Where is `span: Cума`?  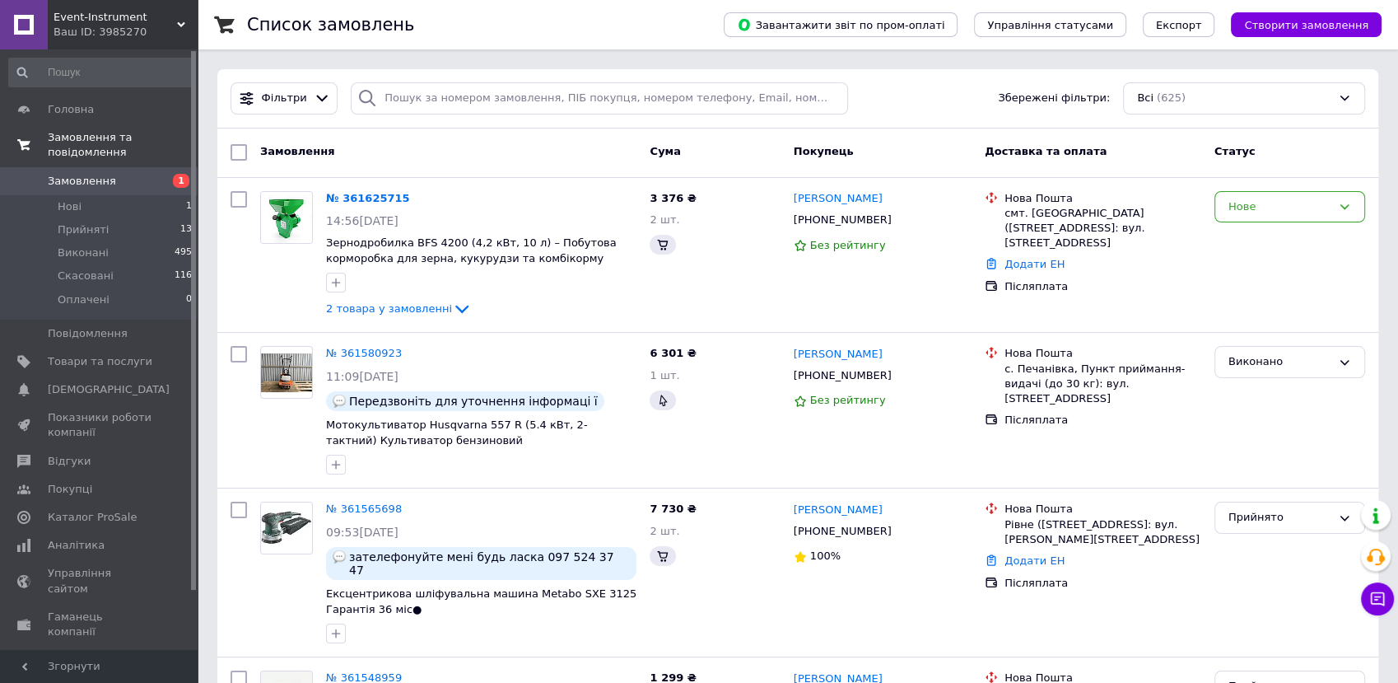
span: Cума is located at coordinates (665, 151).